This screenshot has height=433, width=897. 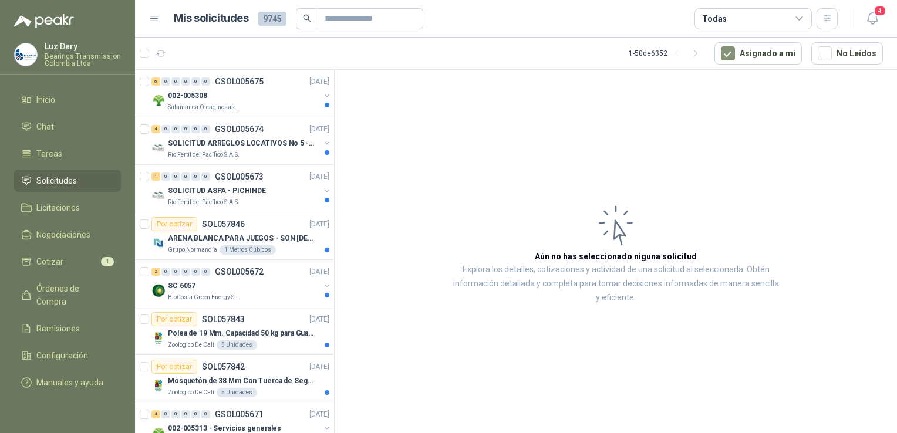 I want to click on div: 3 Unidades, so click(x=237, y=345).